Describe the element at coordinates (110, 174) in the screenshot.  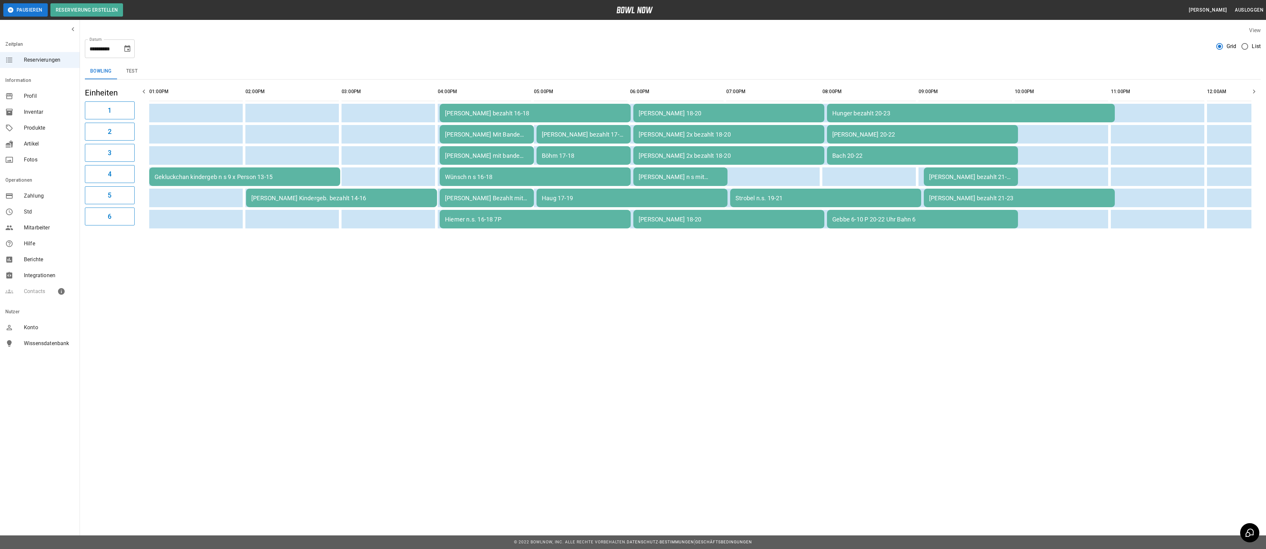
I see `button: 4` at that location.